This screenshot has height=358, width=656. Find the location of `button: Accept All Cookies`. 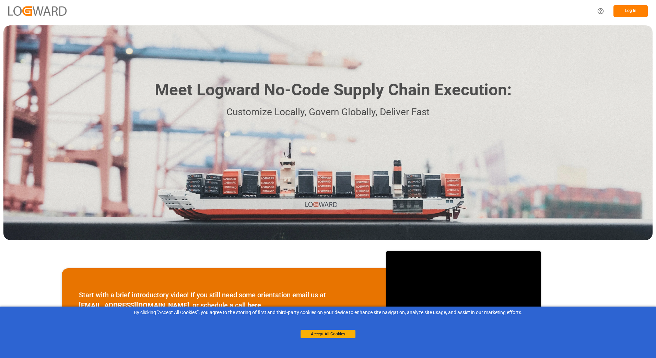

button: Accept All Cookies is located at coordinates (328, 334).